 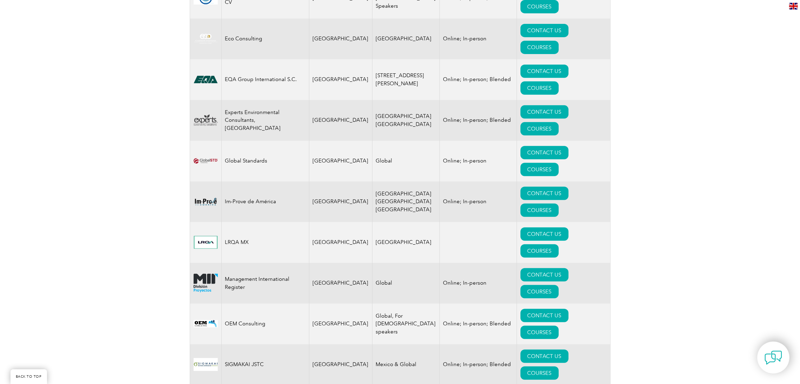 What do you see at coordinates (206, 39) in the screenshot?
I see `img: c712c23c-dbbc-ea11-a812-000d3ae11abd-logo.png` at bounding box center [206, 39].